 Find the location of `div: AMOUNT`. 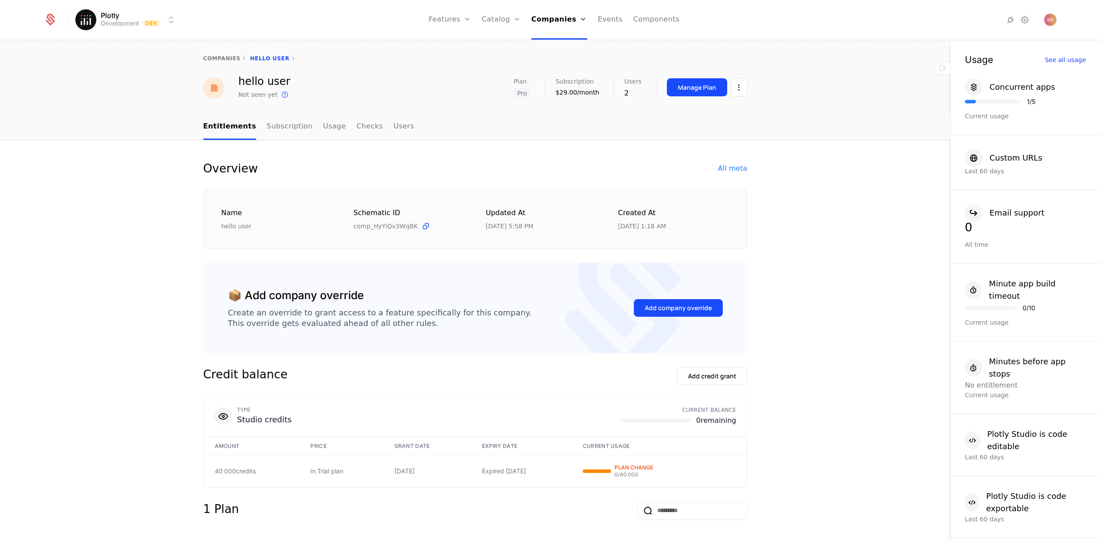

div: AMOUNT is located at coordinates (252, 446).